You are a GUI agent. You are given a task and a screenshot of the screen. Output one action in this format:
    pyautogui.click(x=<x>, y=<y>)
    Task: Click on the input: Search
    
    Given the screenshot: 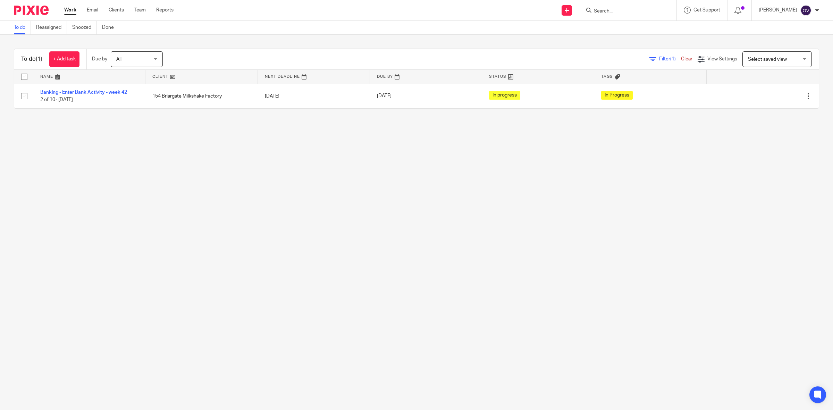 What is the action you would take?
    pyautogui.click(x=624, y=11)
    